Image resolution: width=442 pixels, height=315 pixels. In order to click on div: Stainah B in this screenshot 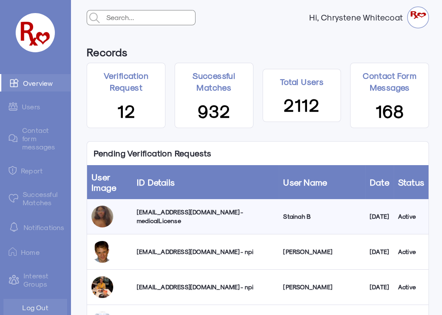, I will do `click(322, 216)`.